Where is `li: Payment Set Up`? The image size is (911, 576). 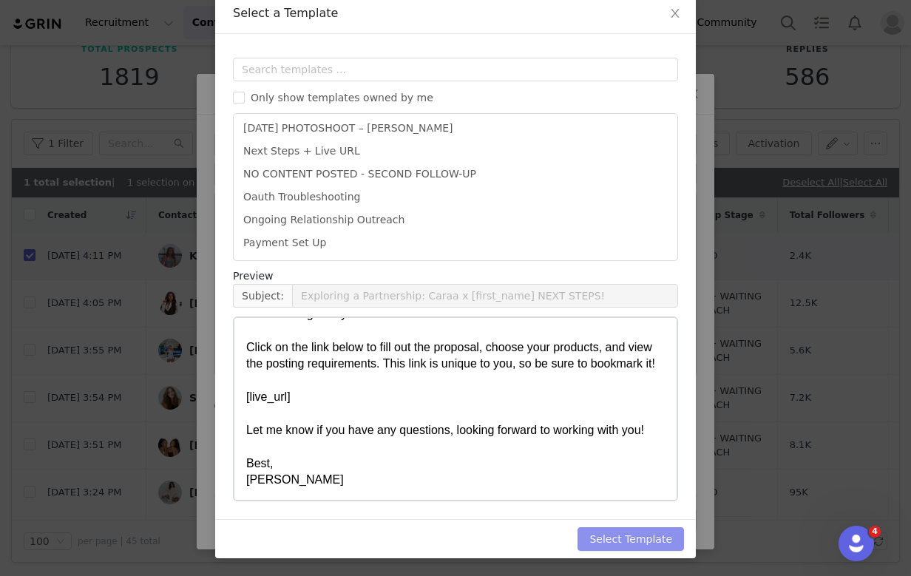 li: Payment Set Up is located at coordinates (455, 242).